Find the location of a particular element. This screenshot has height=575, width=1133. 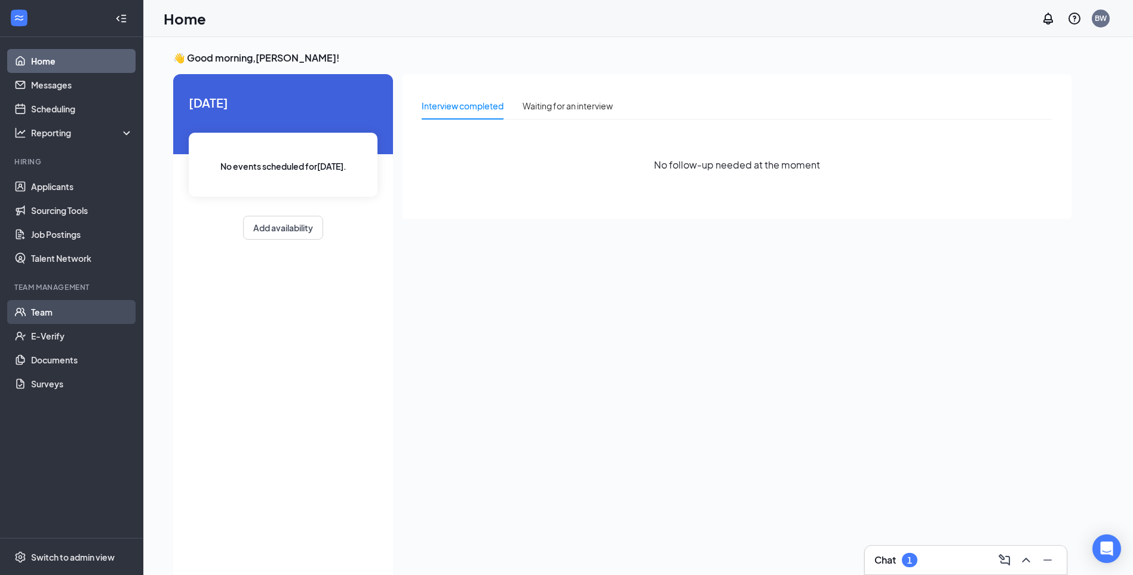

a: Applicants is located at coordinates (82, 186).